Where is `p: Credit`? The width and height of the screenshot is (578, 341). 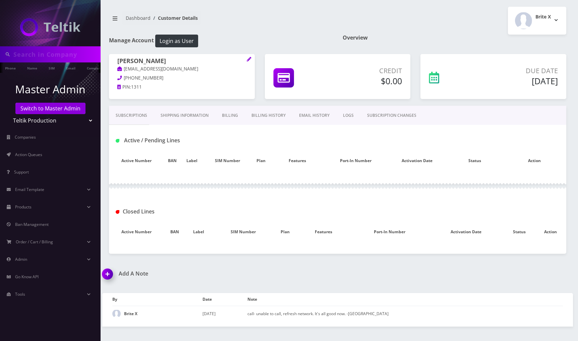
p: Credit is located at coordinates (367, 71).